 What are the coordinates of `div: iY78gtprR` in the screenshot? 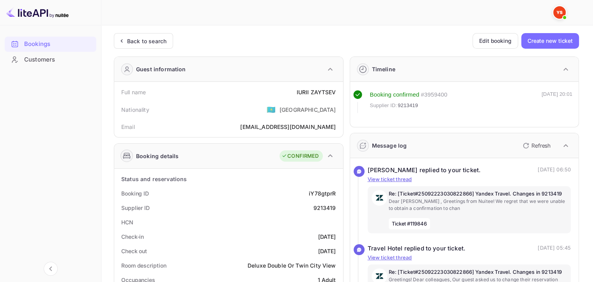 It's located at (322, 193).